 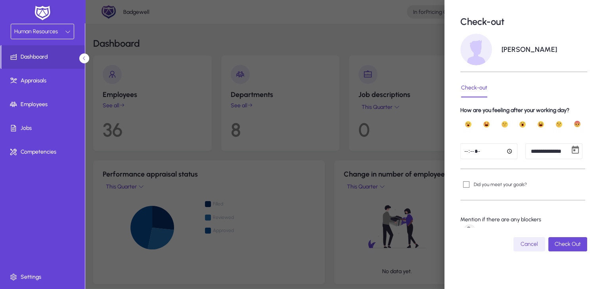 I want to click on a: Jobs, so click(x=44, y=128).